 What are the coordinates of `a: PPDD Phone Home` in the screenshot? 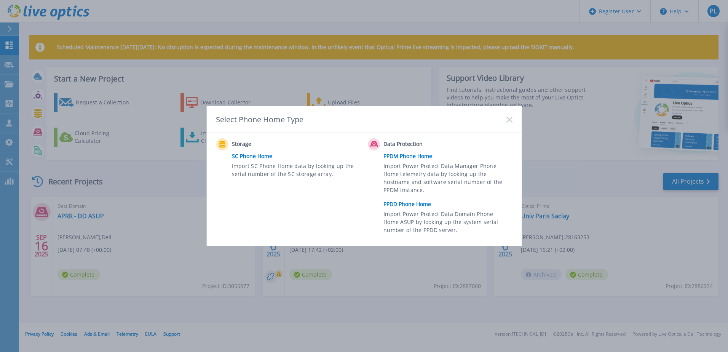 It's located at (450, 204).